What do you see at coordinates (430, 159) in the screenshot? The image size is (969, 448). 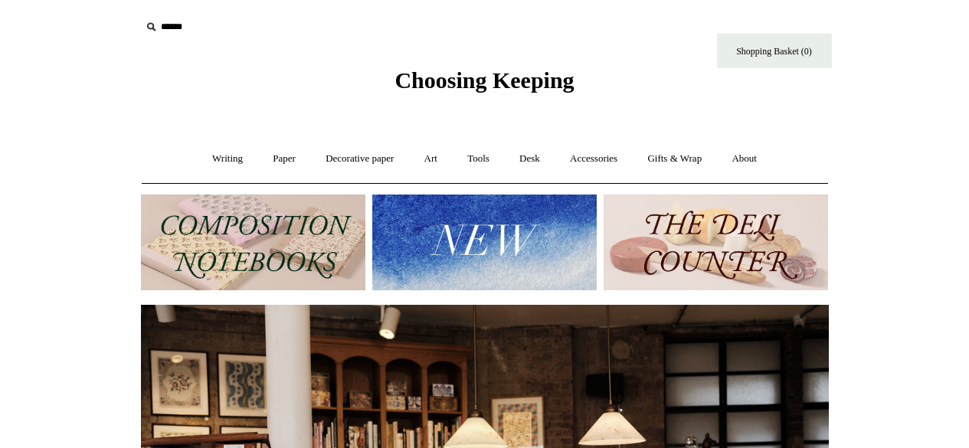 I see `a: Art` at bounding box center [430, 159].